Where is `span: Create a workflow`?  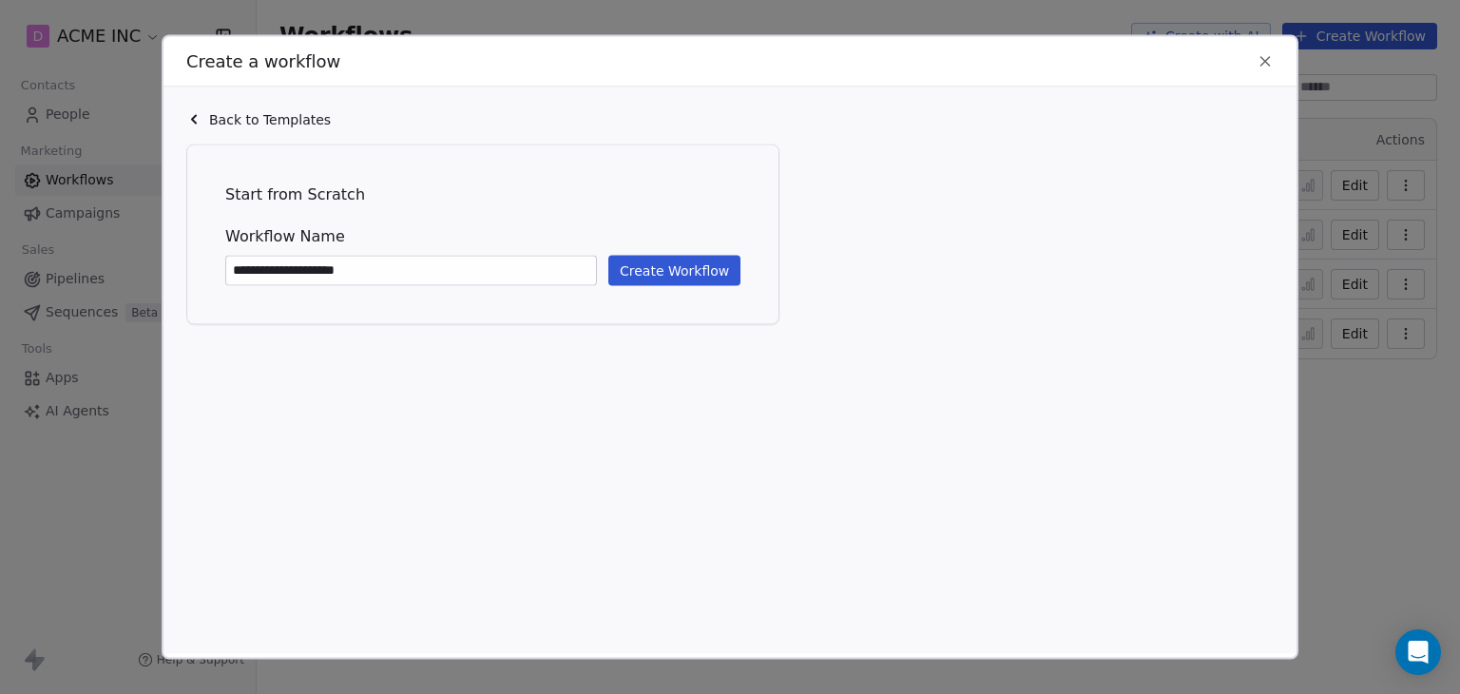 span: Create a workflow is located at coordinates (263, 62).